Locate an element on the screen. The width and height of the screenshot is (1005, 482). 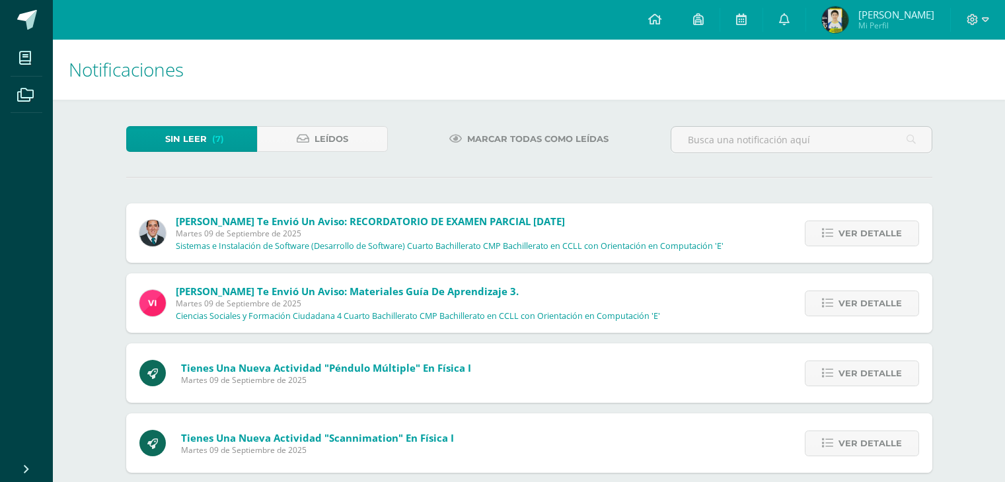
a: Sin leer(7) is located at coordinates (192, 139).